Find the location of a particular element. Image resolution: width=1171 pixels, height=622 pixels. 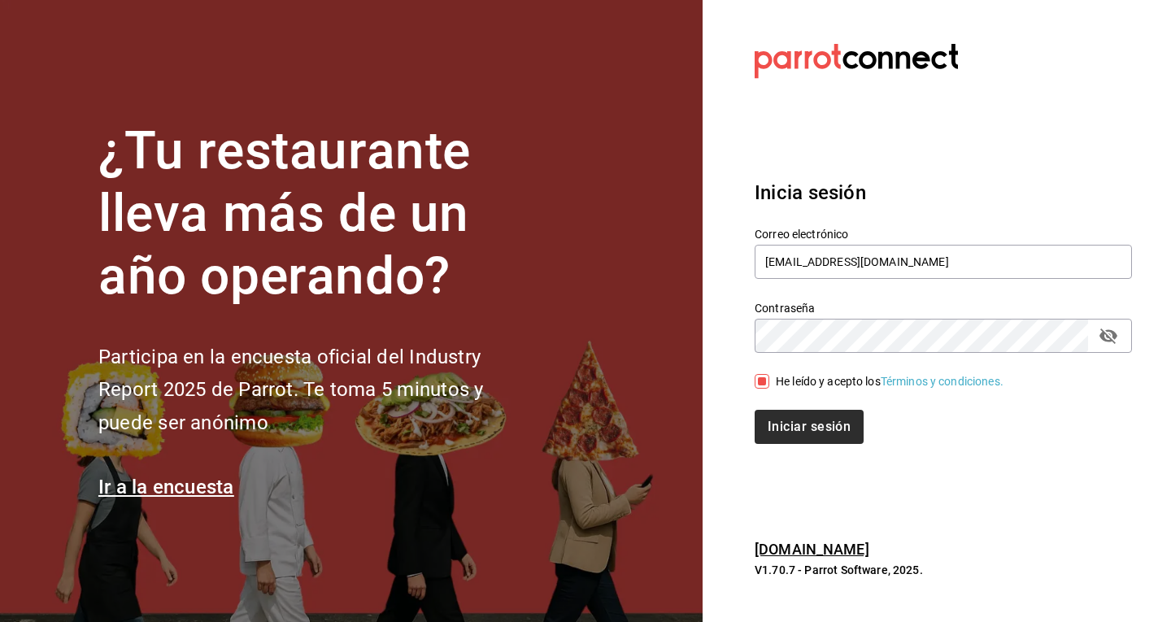

button: passwordField is located at coordinates (1108, 336).